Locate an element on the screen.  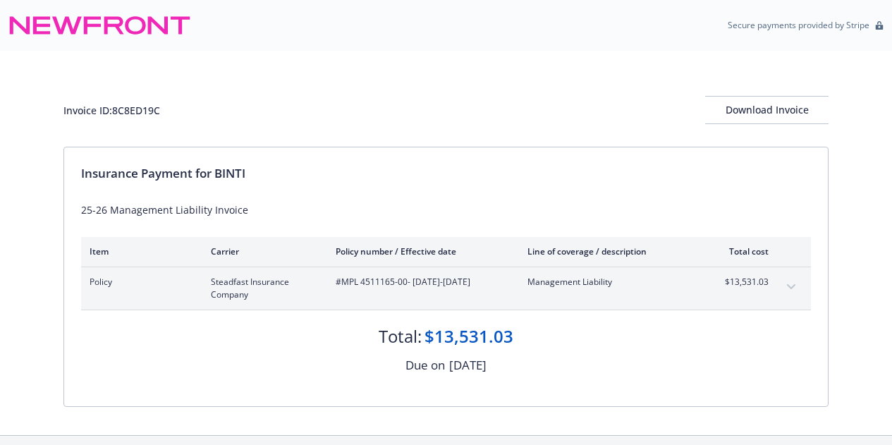
div: Total: is located at coordinates (400, 336).